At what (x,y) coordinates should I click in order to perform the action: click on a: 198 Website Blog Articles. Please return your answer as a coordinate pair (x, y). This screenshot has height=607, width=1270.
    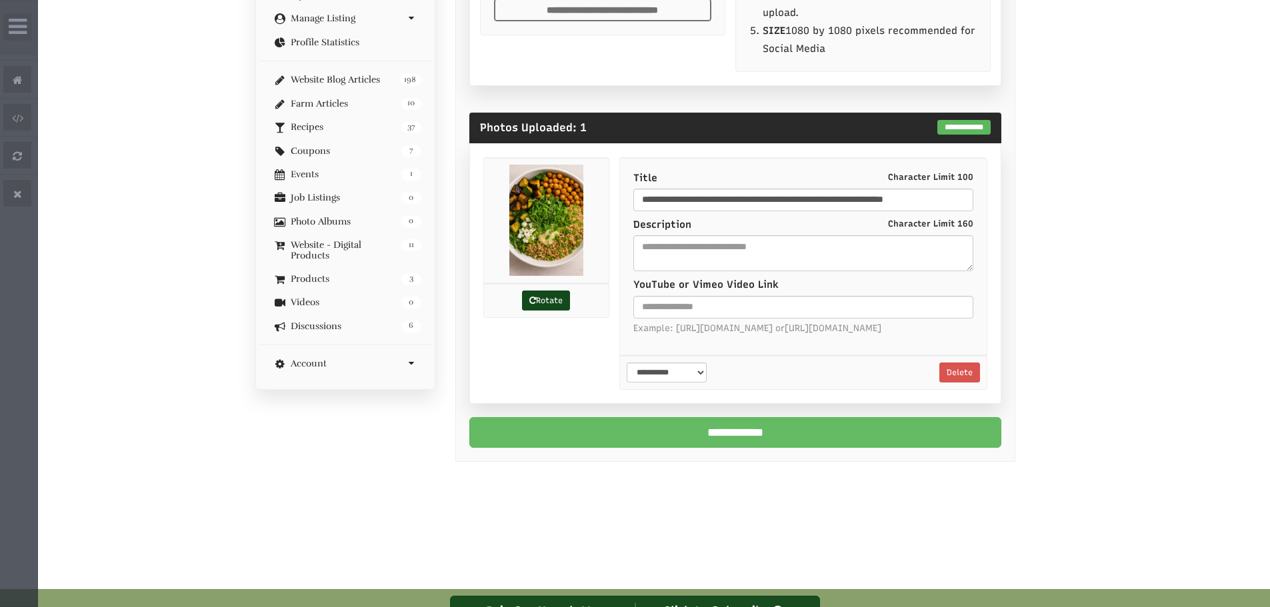
    Looking at the image, I should click on (345, 79).